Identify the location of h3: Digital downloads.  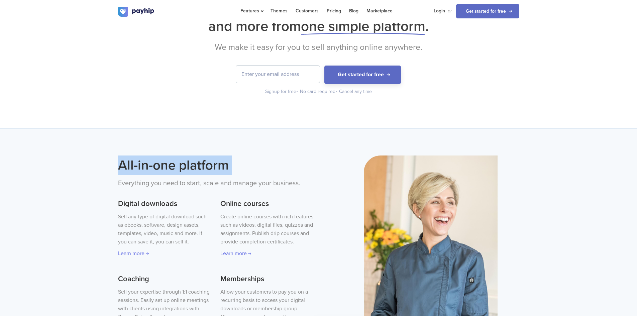
(165, 204).